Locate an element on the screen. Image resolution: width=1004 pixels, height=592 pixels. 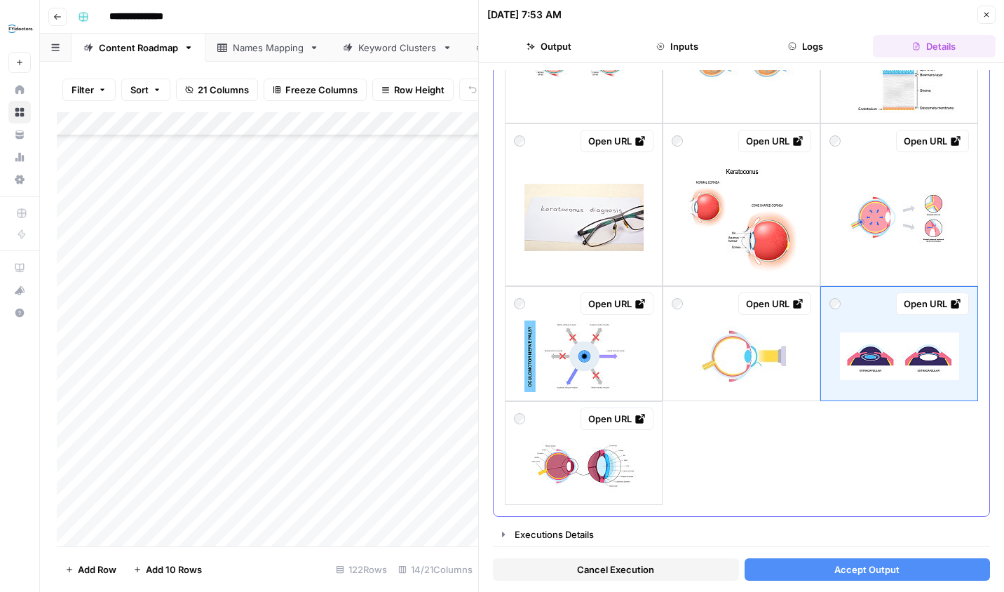
div: 122 Rows is located at coordinates (361, 569).